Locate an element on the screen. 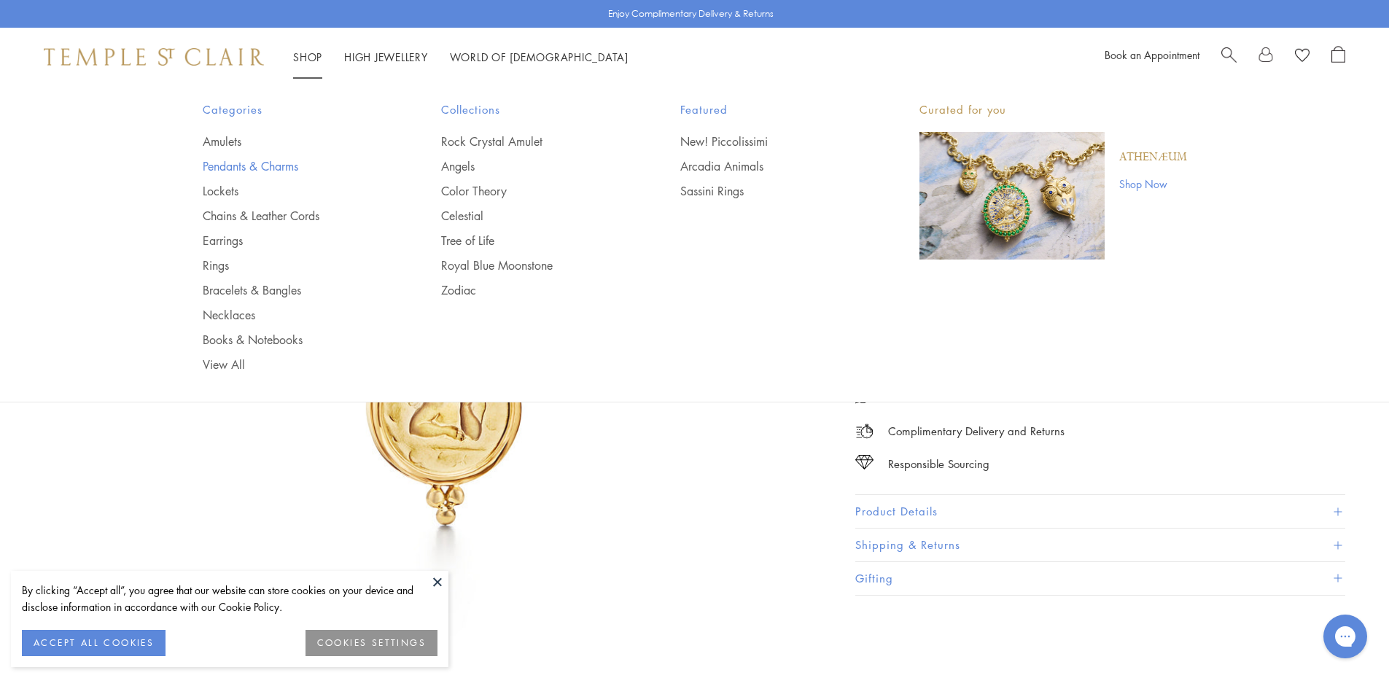 This screenshot has height=678, width=1389. a: Zodiac is located at coordinates (532, 290).